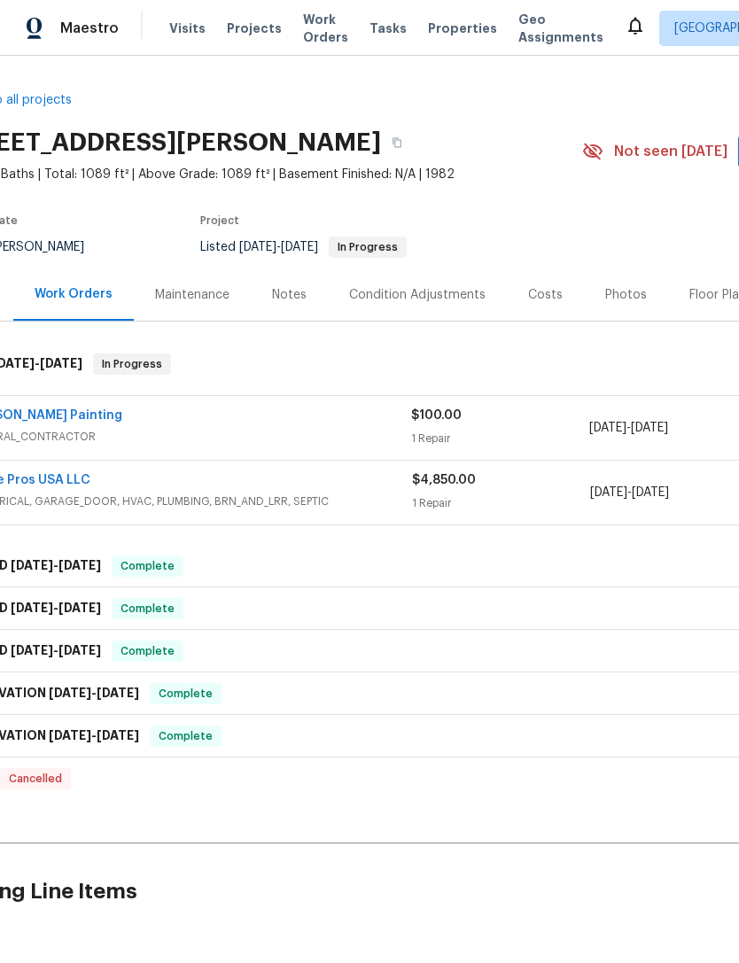  I want to click on span: Cancelled, so click(35, 779).